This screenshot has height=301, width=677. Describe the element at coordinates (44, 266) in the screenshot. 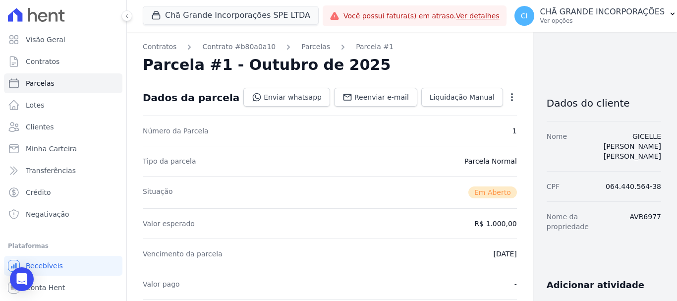

I see `span: Recebíveis` at that location.